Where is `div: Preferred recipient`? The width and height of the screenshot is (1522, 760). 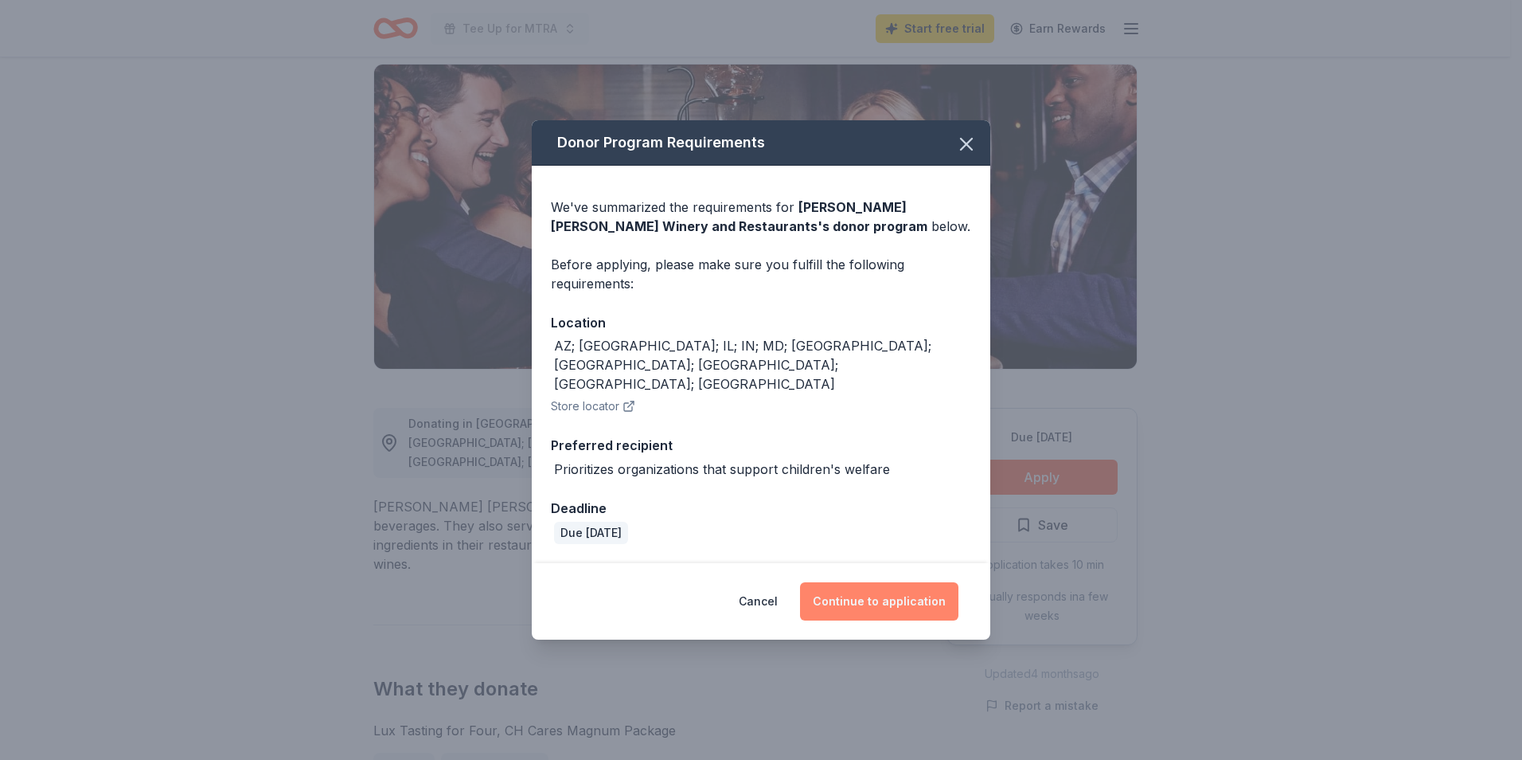 div: Preferred recipient is located at coordinates (761, 445).